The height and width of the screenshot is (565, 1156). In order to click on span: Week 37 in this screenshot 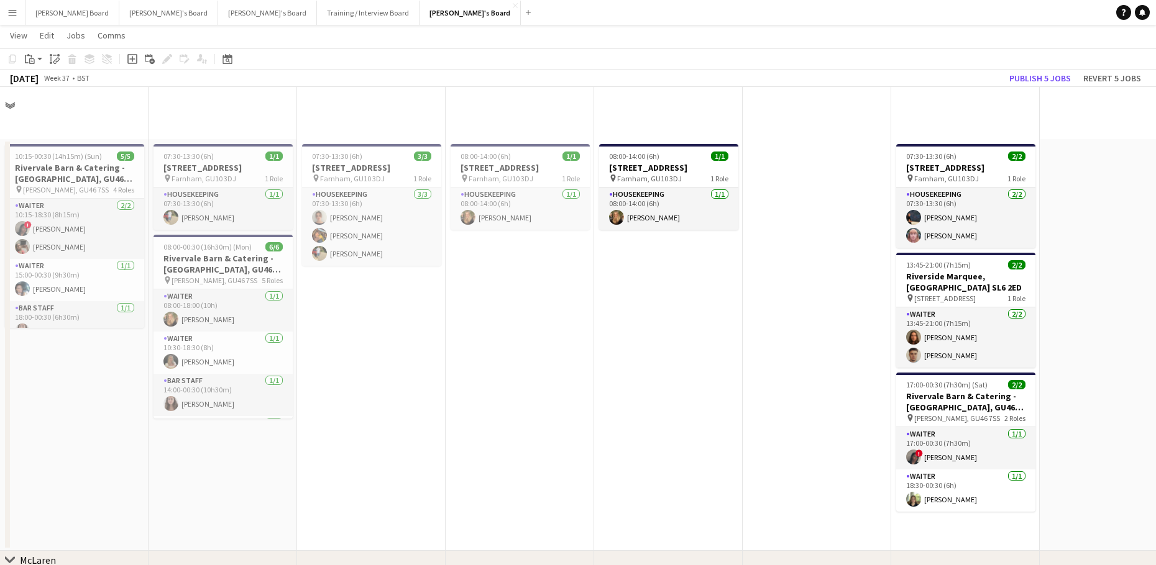, I will do `click(57, 78)`.